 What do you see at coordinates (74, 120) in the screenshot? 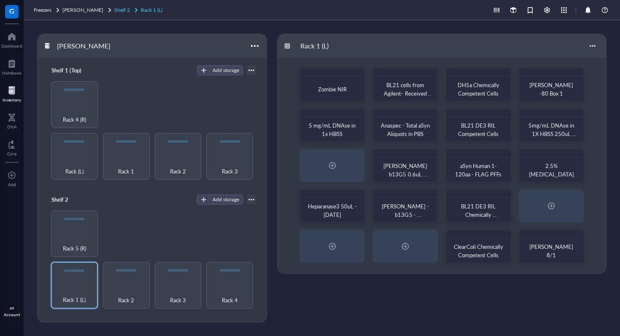
I see `span: Rack 4 (R)` at bounding box center [74, 120].